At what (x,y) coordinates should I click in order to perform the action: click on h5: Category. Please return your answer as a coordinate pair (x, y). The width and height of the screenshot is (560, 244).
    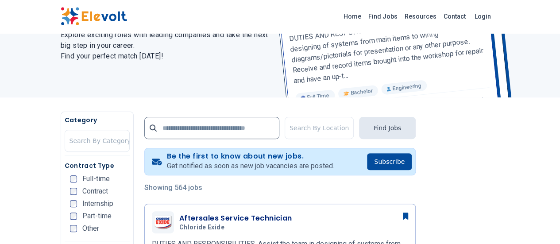
    Looking at the image, I should click on (97, 120).